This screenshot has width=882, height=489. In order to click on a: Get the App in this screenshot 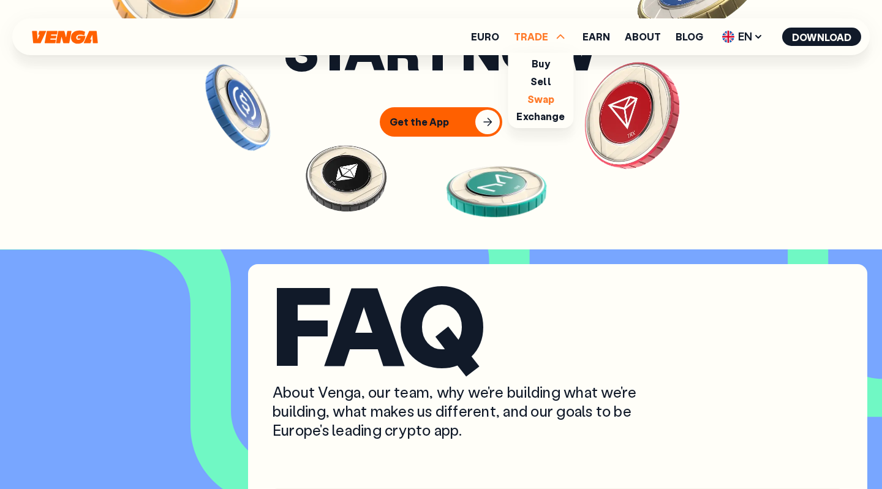, I will do `click(441, 122)`.